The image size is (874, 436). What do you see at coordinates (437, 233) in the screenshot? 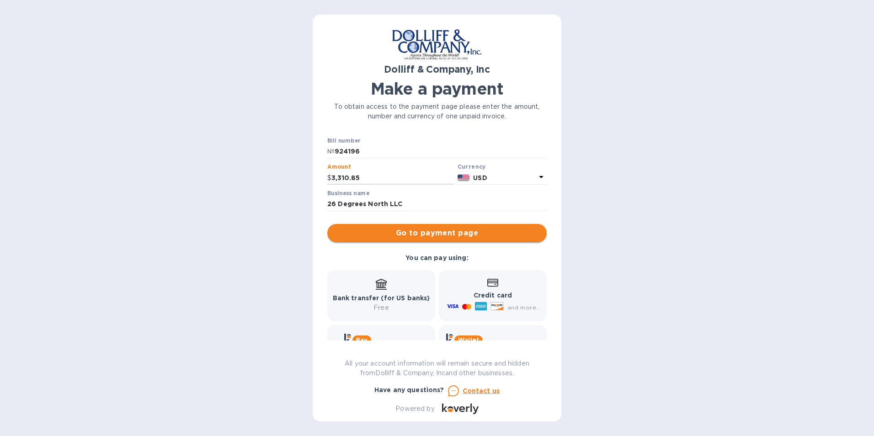
I see `button: Go to payment page` at bounding box center [437, 233].